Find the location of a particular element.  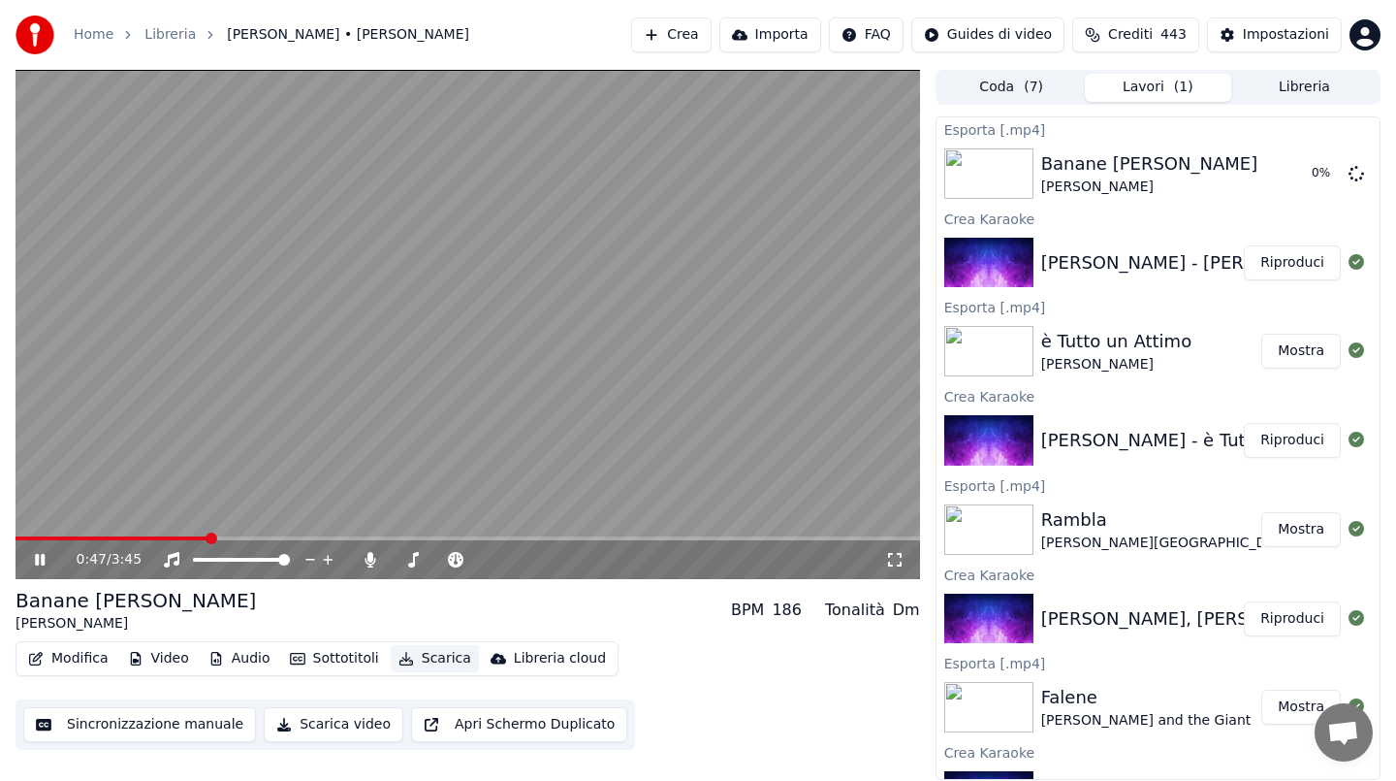

div: Falene is located at coordinates (1146, 697).